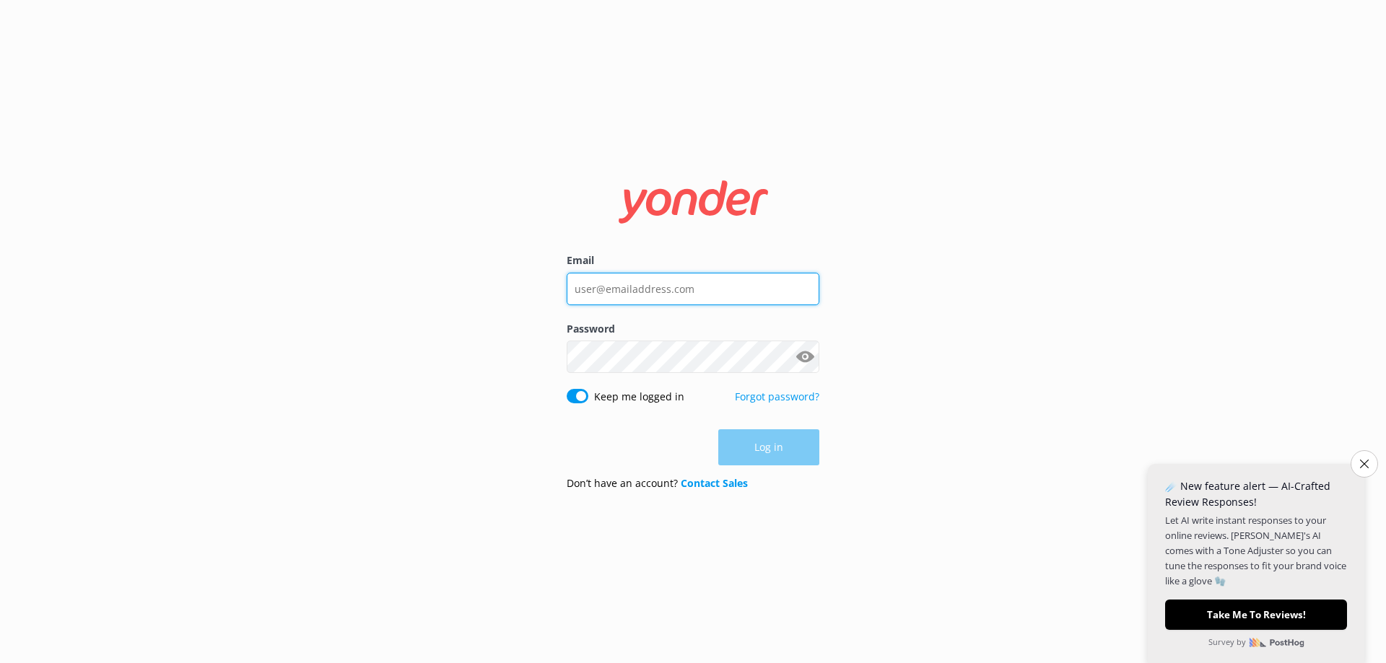 This screenshot has height=663, width=1386. Describe the element at coordinates (639, 397) in the screenshot. I see `label: Keep me logged in` at that location.